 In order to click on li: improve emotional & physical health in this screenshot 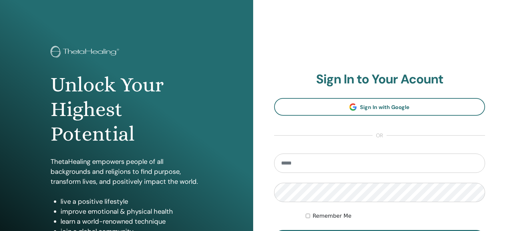, I will do `click(131, 211)`.